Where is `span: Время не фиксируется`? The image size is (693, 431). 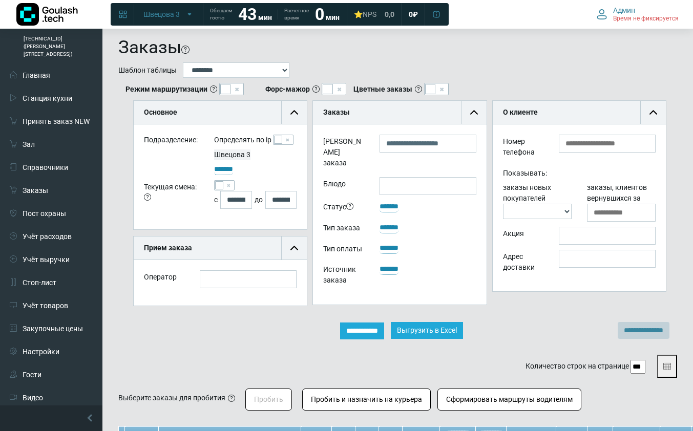 span: Время не фиксируется is located at coordinates (645, 19).